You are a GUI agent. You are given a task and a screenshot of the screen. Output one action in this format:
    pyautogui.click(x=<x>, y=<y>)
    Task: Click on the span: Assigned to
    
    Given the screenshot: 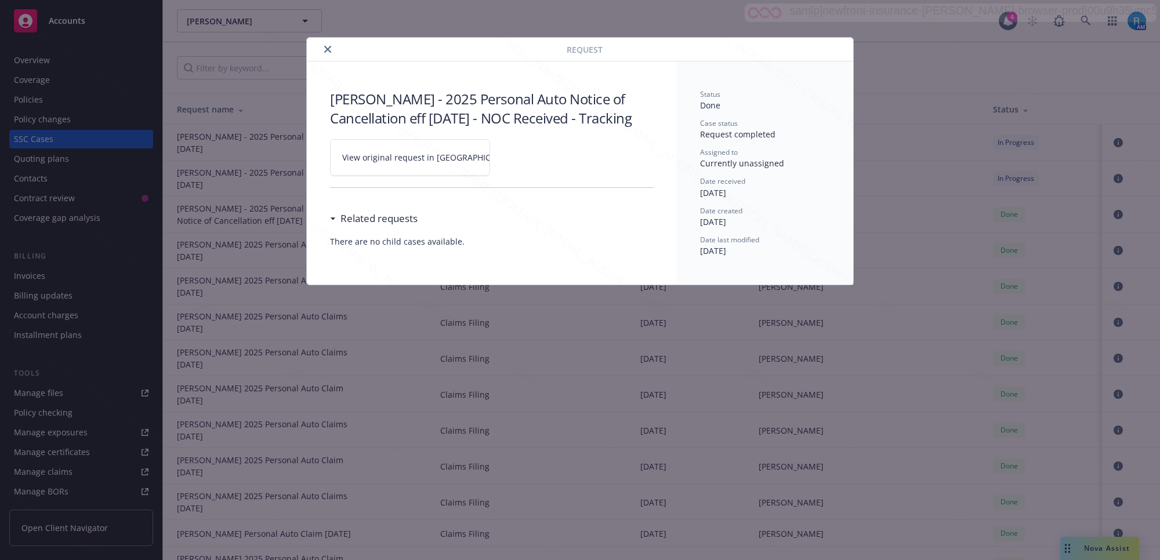 What is the action you would take?
    pyautogui.click(x=718, y=152)
    